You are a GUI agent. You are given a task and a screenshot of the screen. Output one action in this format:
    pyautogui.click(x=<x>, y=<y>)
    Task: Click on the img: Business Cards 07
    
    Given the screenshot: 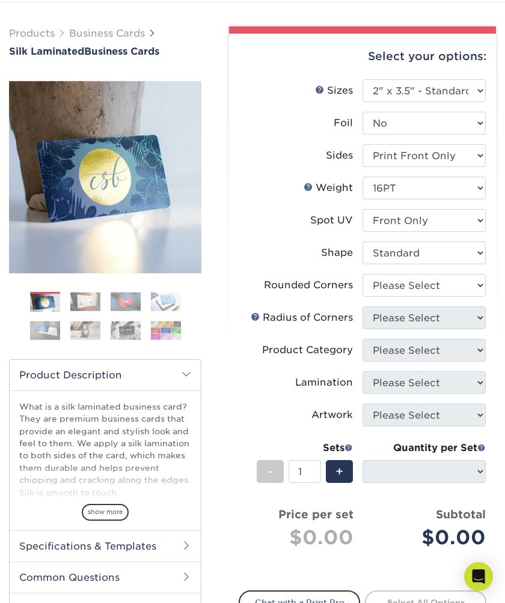 What is the action you would take?
    pyautogui.click(x=126, y=330)
    